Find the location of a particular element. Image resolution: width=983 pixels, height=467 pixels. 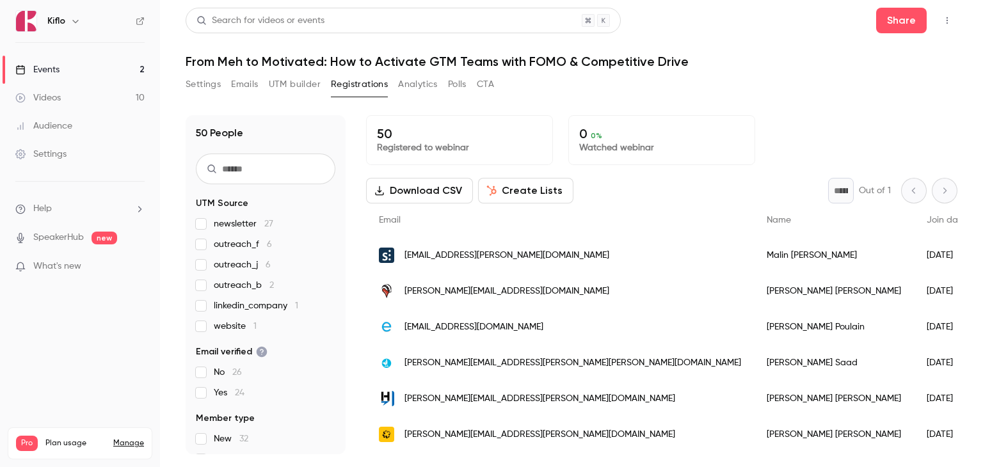

button: Analytics is located at coordinates (418, 84).